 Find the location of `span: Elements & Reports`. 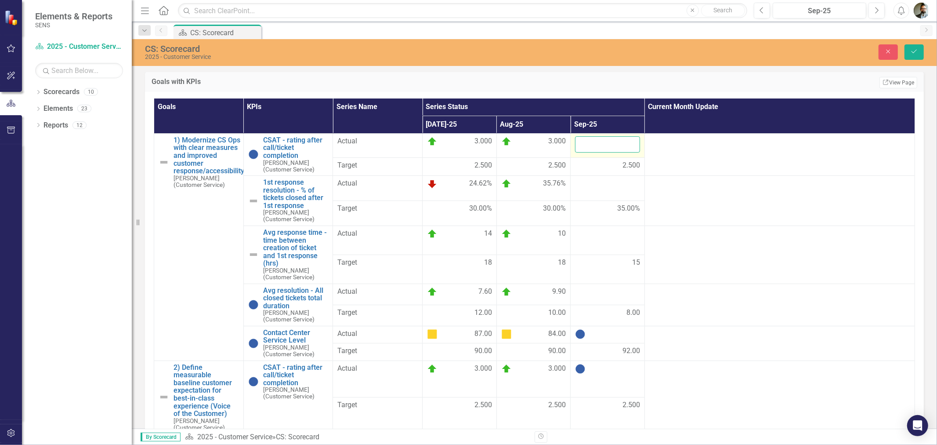

span: Elements & Reports is located at coordinates (74, 16).